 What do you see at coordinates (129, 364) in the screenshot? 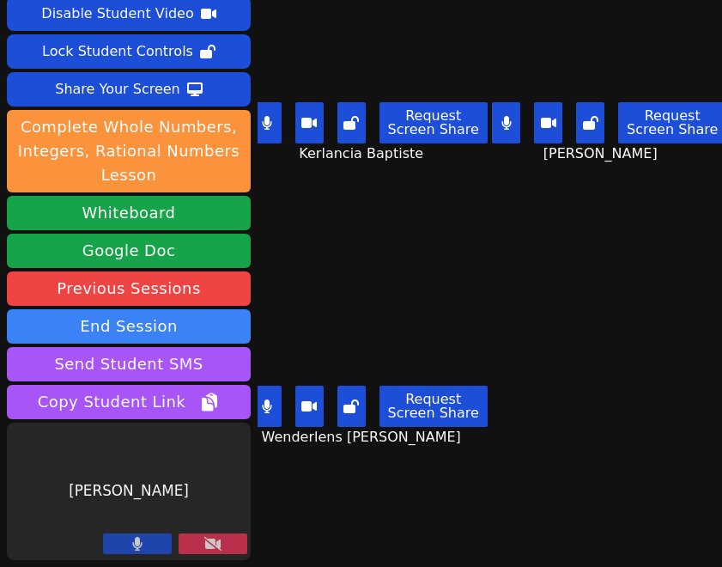
I see `button: Send Student SMS` at bounding box center [129, 364].